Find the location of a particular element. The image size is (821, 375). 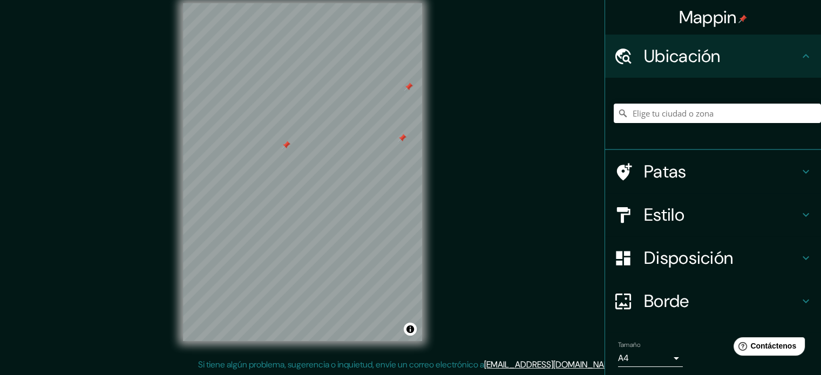

canvas: Mapa is located at coordinates (302, 172).